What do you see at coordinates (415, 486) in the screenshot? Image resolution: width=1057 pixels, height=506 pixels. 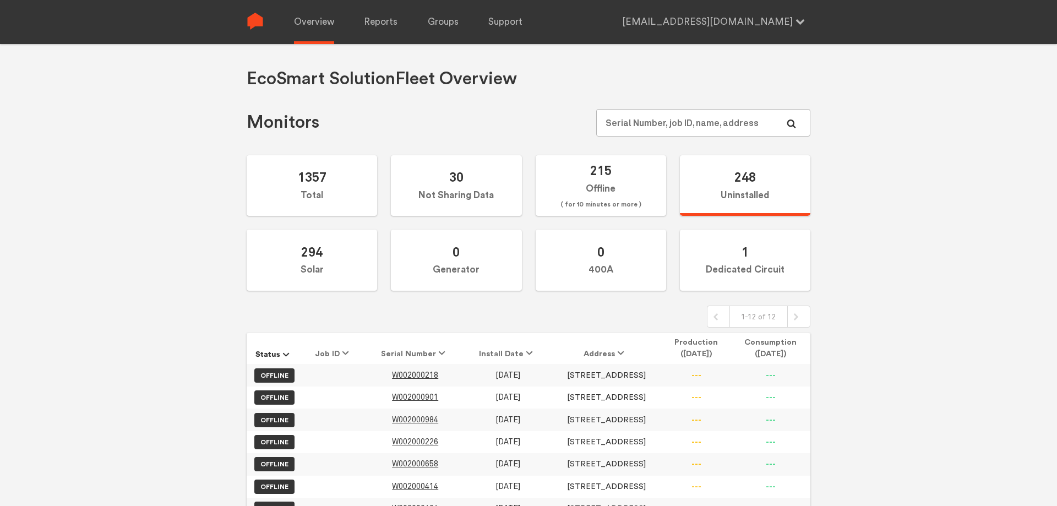 I see `a: W002000414` at bounding box center [415, 486].